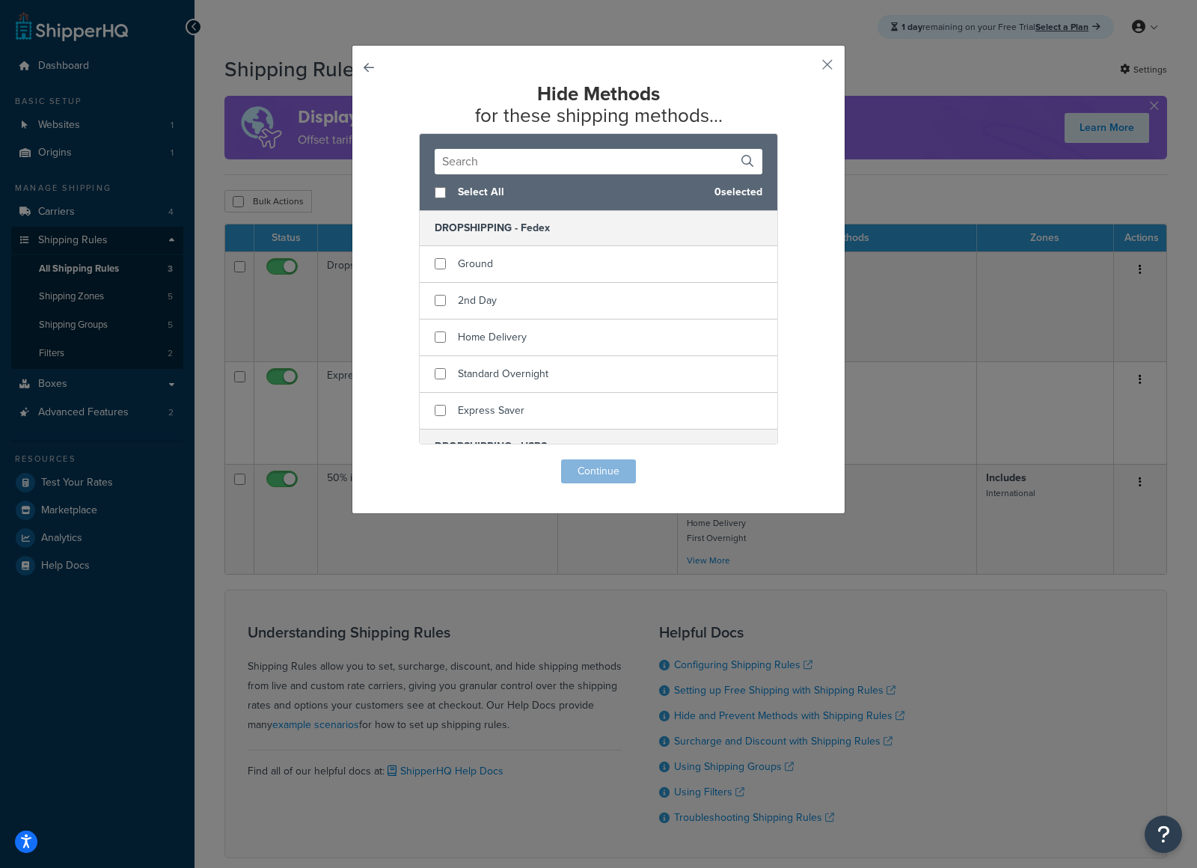 This screenshot has width=1197, height=868. What do you see at coordinates (598, 104) in the screenshot?
I see `h2: for these shipping methods...` at bounding box center [598, 104].